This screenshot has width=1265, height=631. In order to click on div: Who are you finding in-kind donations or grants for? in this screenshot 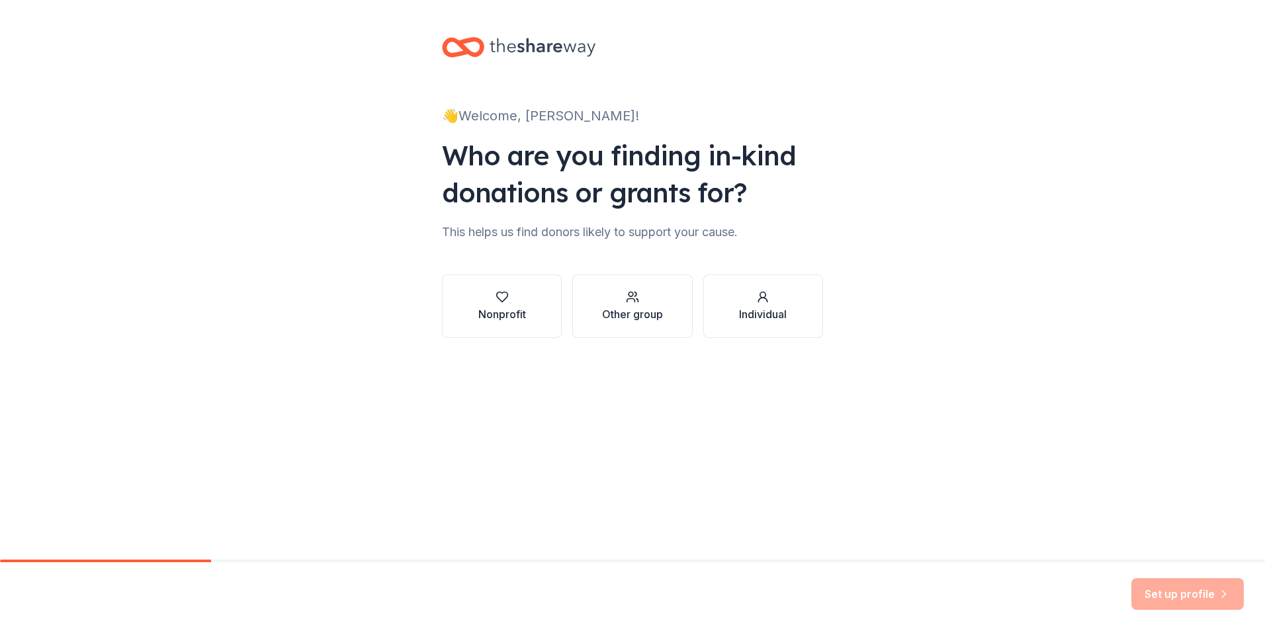, I will do `click(632, 174)`.